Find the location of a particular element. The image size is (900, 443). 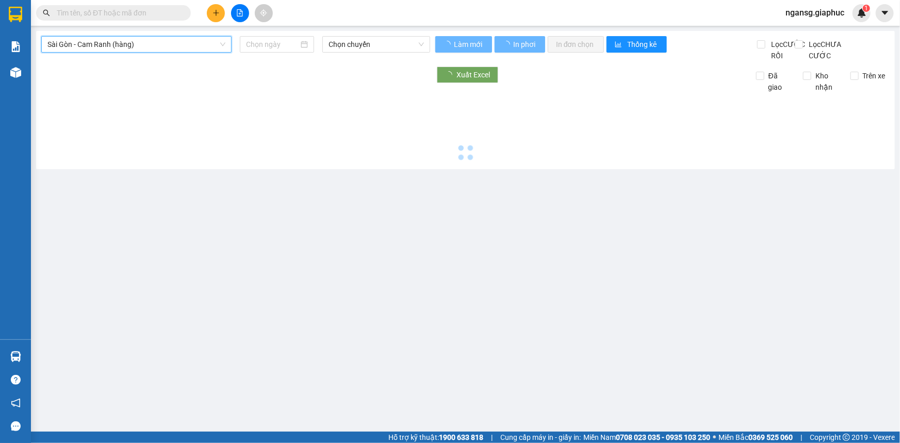

span: Làm mới is located at coordinates (469, 44).